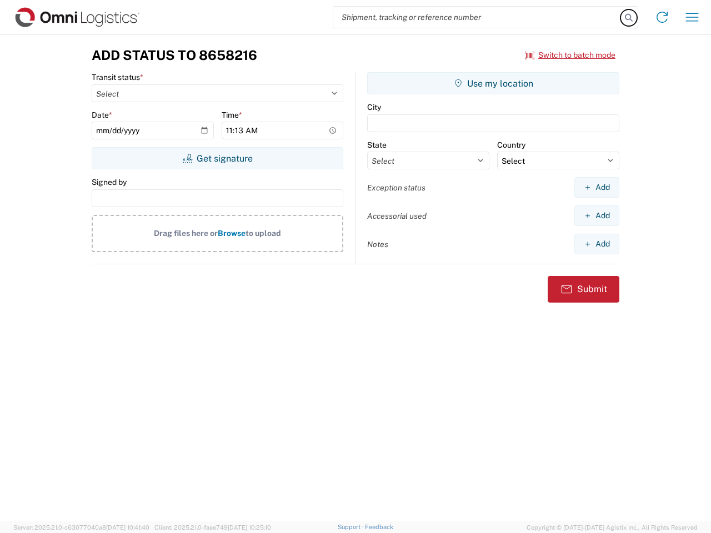 The image size is (711, 533). Describe the element at coordinates (377, 145) in the screenshot. I see `label: State` at that location.